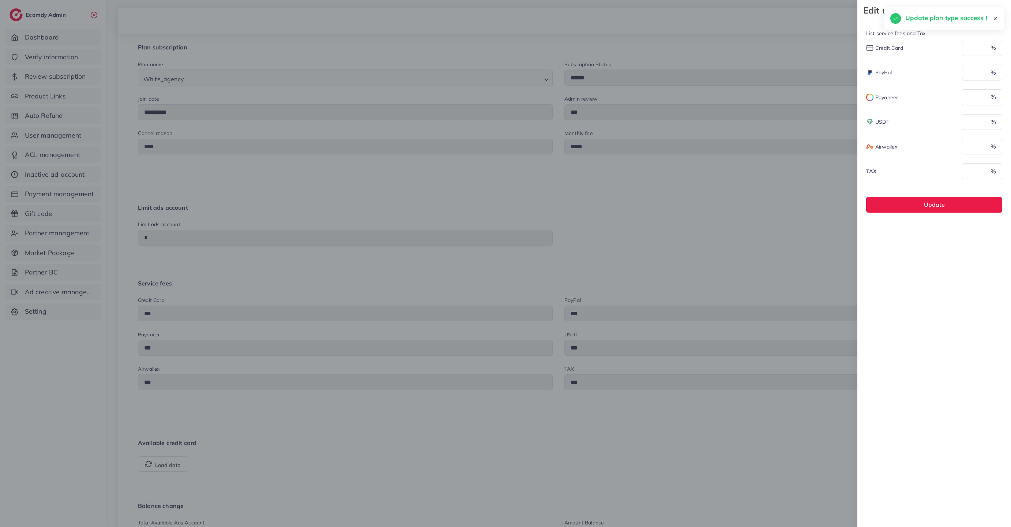 This screenshot has height=527, width=1011. What do you see at coordinates (882, 122) in the screenshot?
I see `span: USDT` at bounding box center [882, 122].